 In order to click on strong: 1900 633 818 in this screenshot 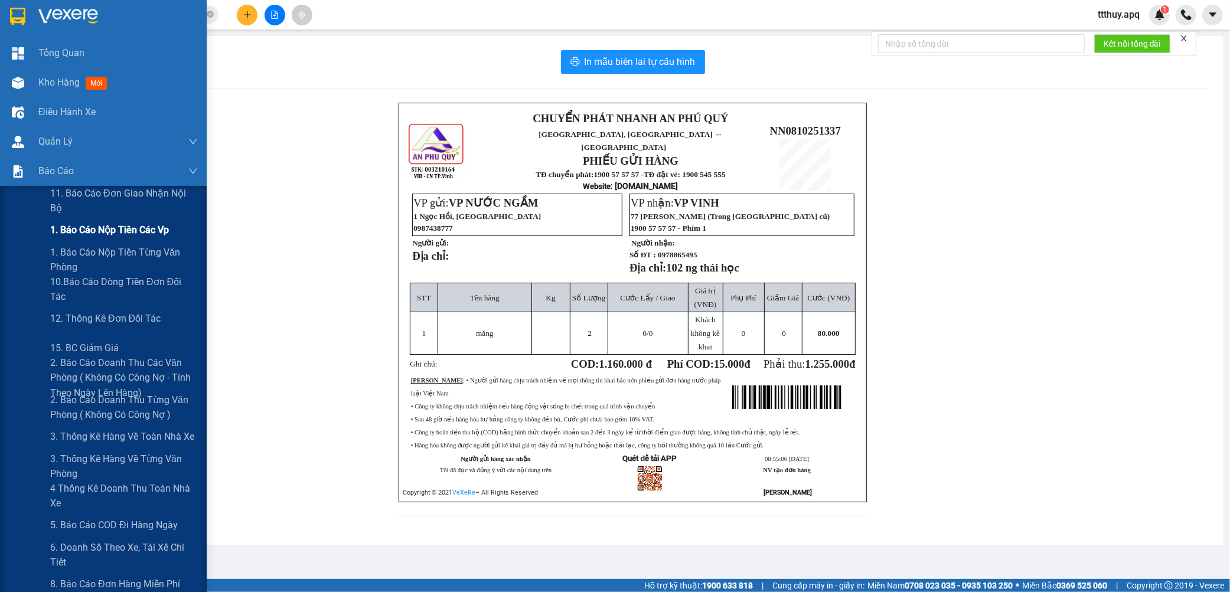, I will do `click(727, 586)`.